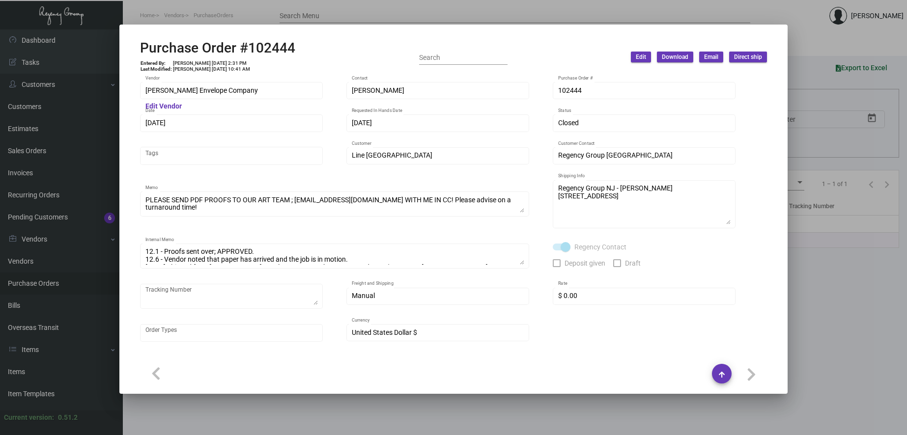  What do you see at coordinates (640, 57) in the screenshot?
I see `span: Edit` at bounding box center [640, 57].